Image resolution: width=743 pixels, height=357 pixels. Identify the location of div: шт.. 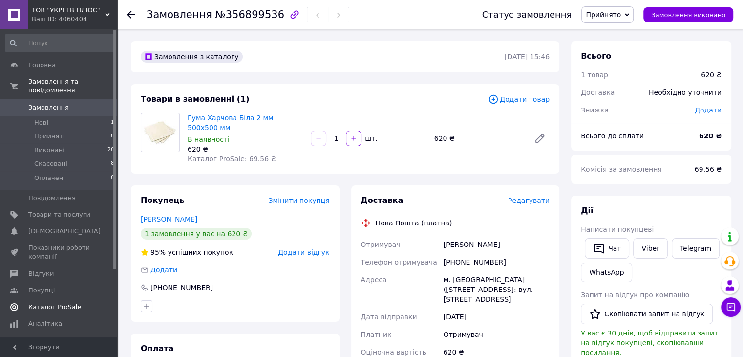
(370, 138).